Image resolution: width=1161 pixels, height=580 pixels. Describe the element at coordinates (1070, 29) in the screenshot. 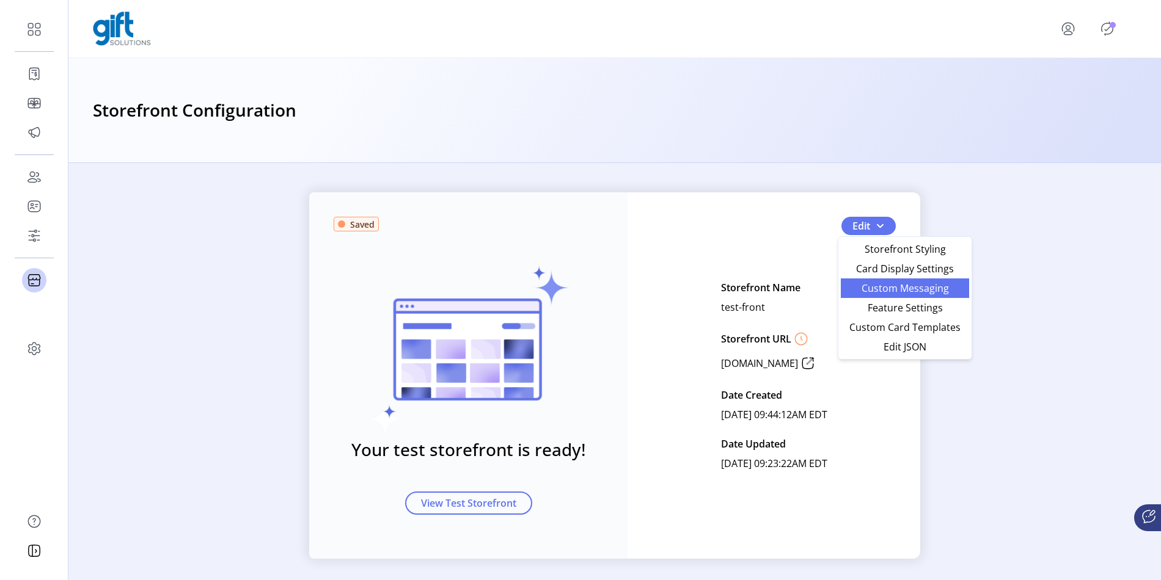

I see `button: menu` at that location.